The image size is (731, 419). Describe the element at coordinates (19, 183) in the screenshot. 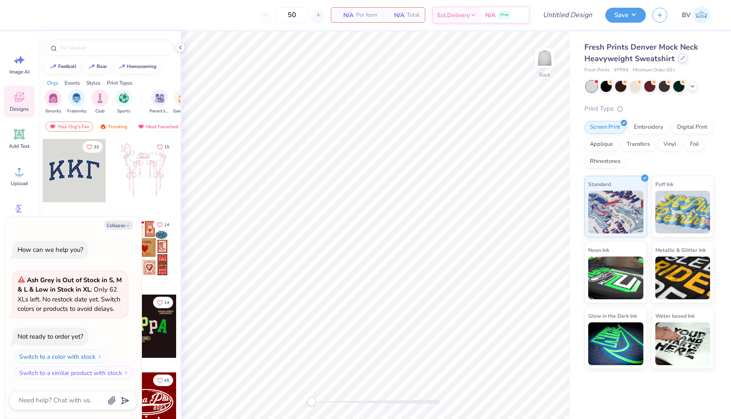

I see `span: Upload` at that location.